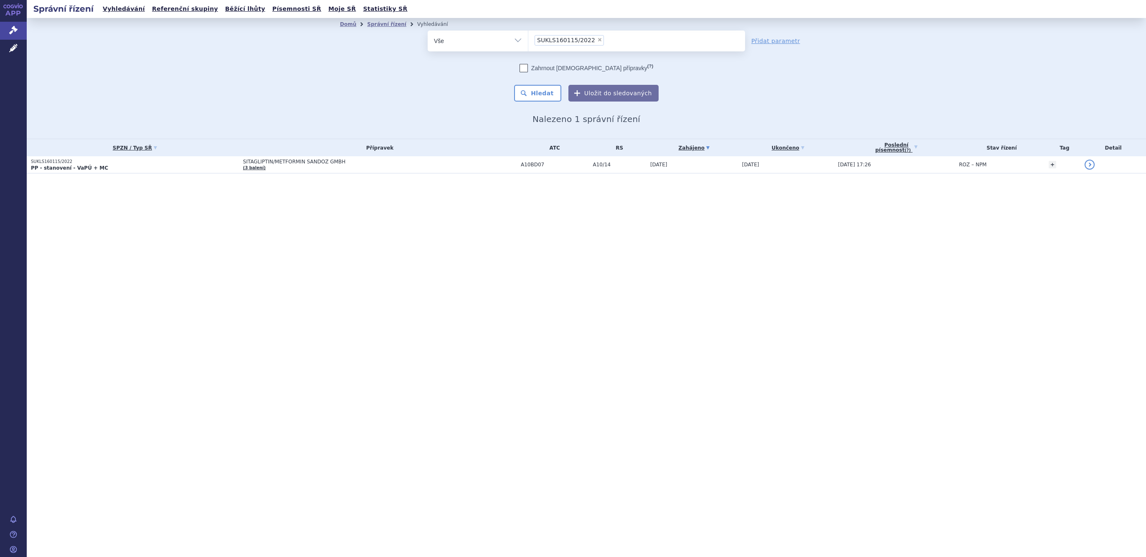  Describe the element at coordinates (63, 9) in the screenshot. I see `h2: Správní řízení` at that location.